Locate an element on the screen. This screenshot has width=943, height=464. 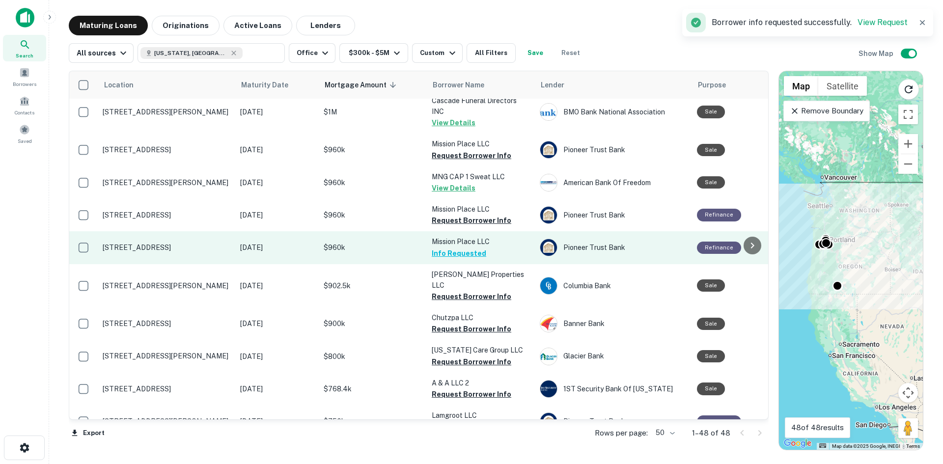
a: Terms (opens in new tab) is located at coordinates (913, 446).